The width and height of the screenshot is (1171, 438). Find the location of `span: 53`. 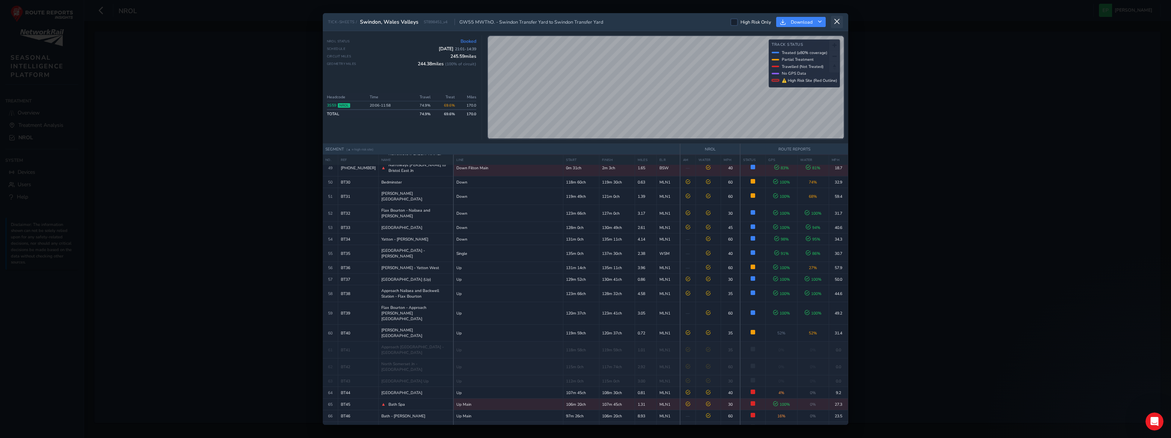

span: 53 is located at coordinates (330, 228).